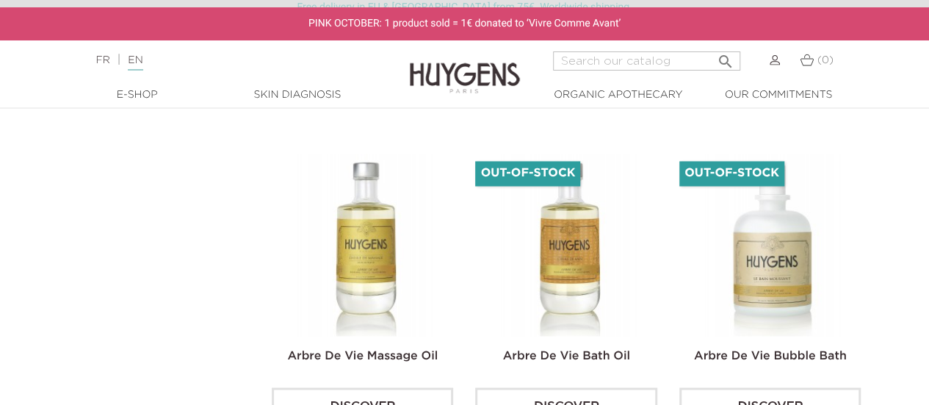 The height and width of the screenshot is (405, 929). I want to click on img: Huygens, so click(465, 67).